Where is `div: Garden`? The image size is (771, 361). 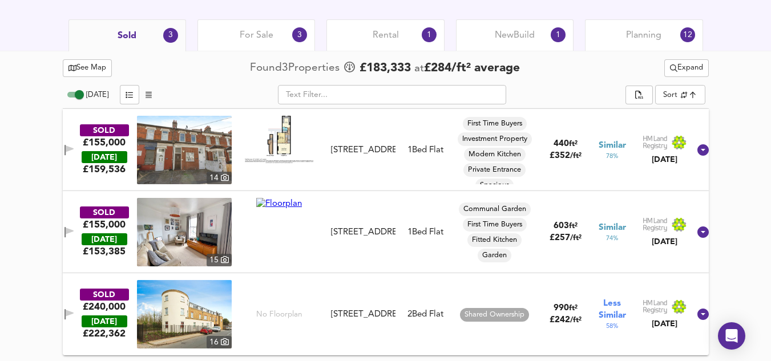
div: Garden is located at coordinates (494, 256).